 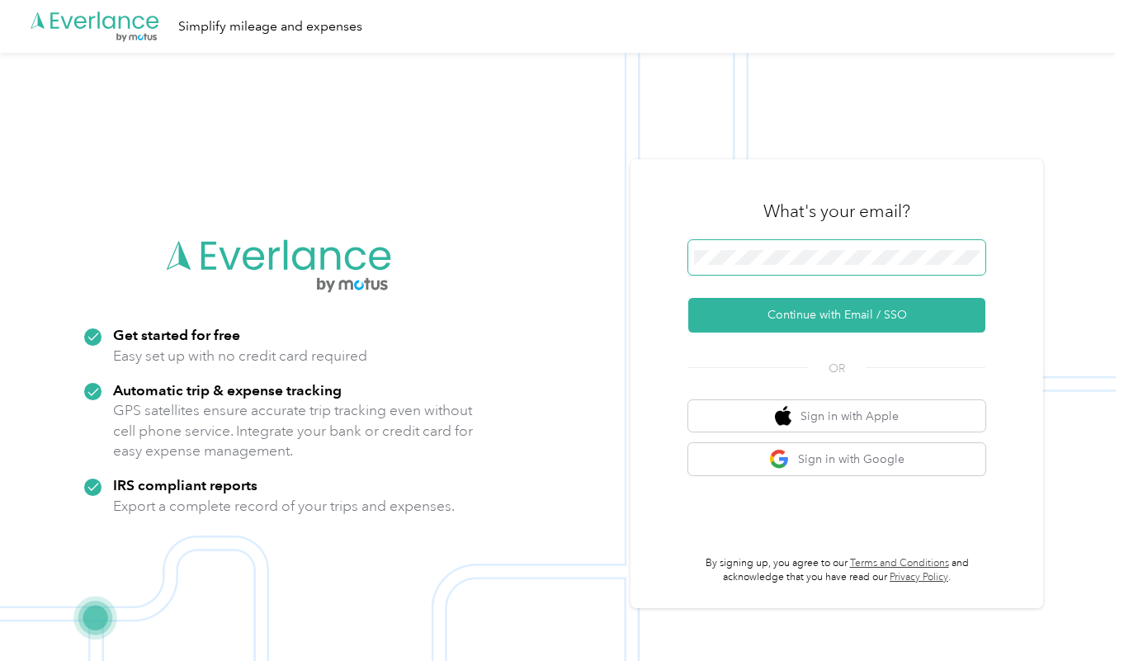 What do you see at coordinates (185, 484) in the screenshot?
I see `strong: IRS compliant reports` at bounding box center [185, 484].